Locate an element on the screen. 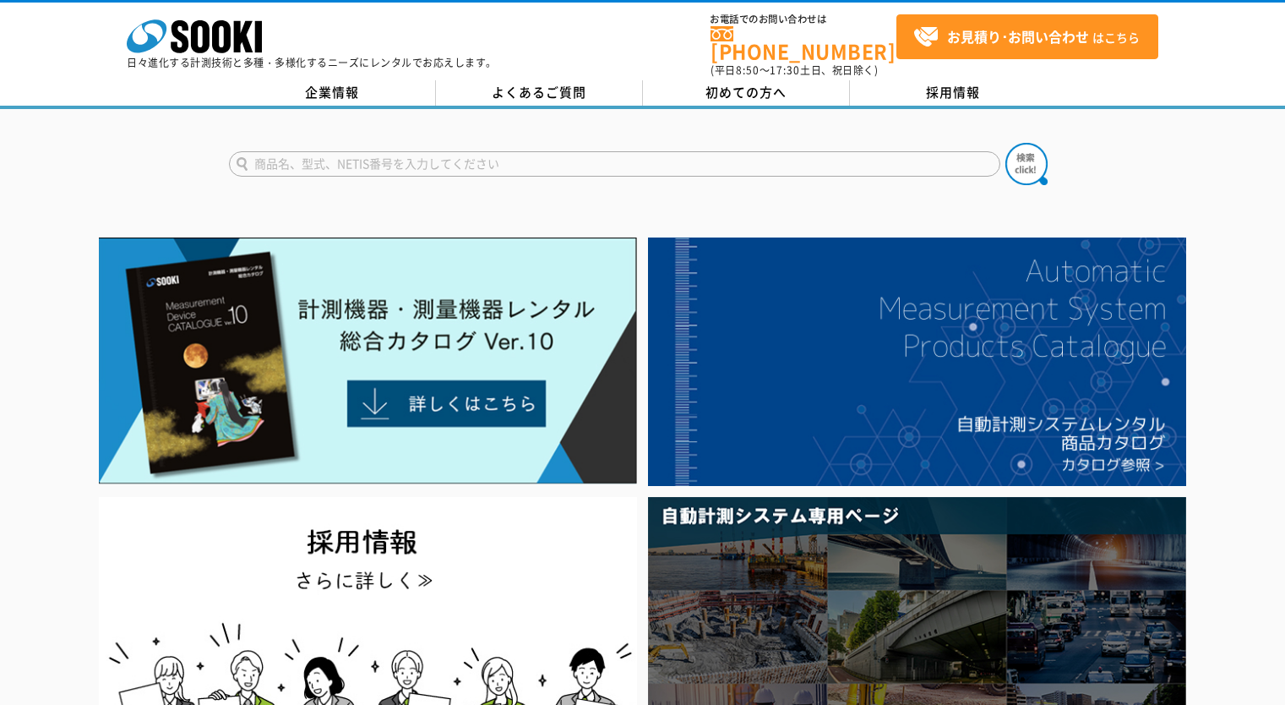 The image size is (1285, 705). img: Catalog Ver10 is located at coordinates (368, 361).